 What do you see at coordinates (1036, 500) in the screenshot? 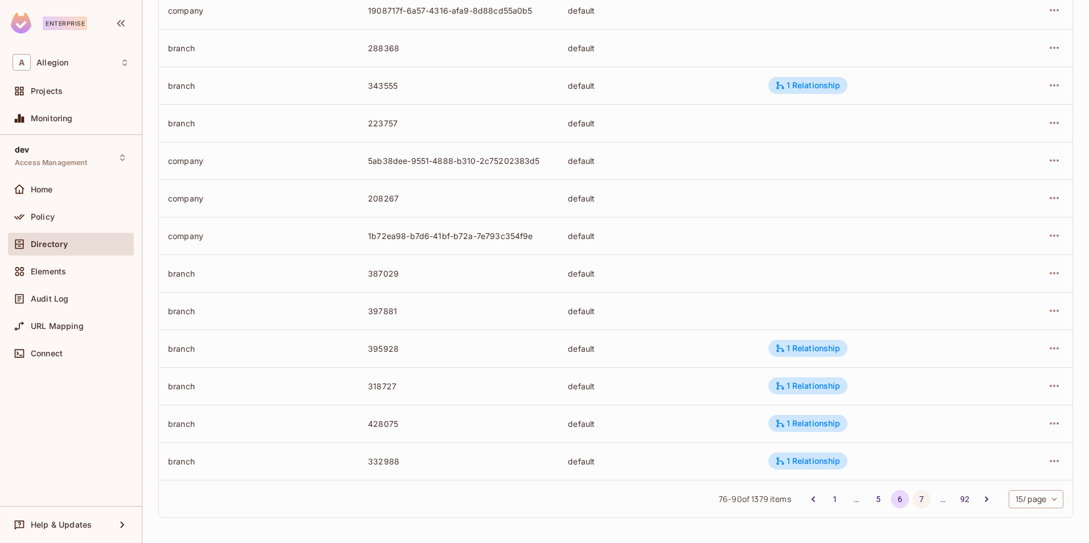
I see `div: 15 / page` at bounding box center [1036, 500].